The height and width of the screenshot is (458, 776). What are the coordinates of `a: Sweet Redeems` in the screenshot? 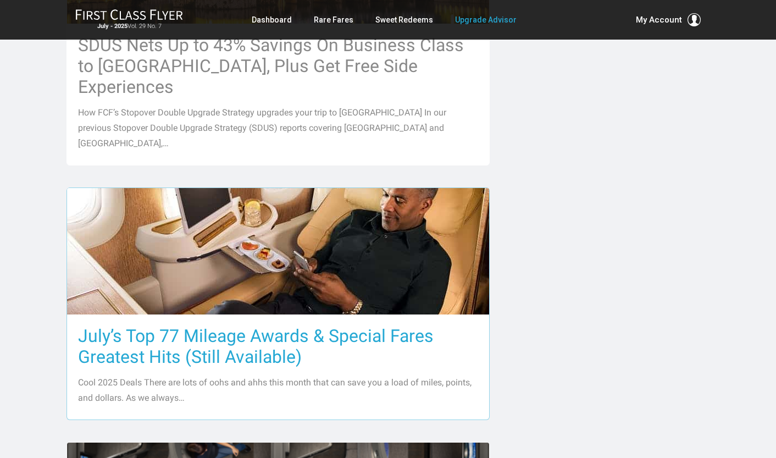 It's located at (404, 20).